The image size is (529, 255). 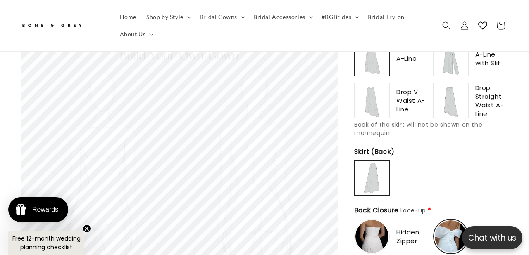 I want to click on p: Chat with us, so click(x=492, y=238).